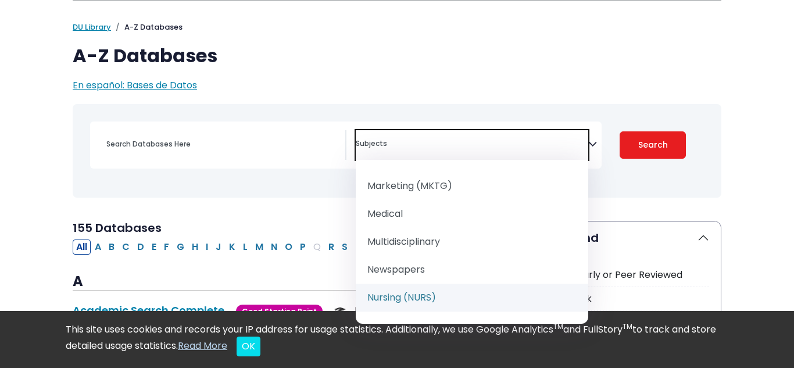 The height and width of the screenshot is (368, 794). I want to click on li: Marketing (MKTG), so click(472, 186).